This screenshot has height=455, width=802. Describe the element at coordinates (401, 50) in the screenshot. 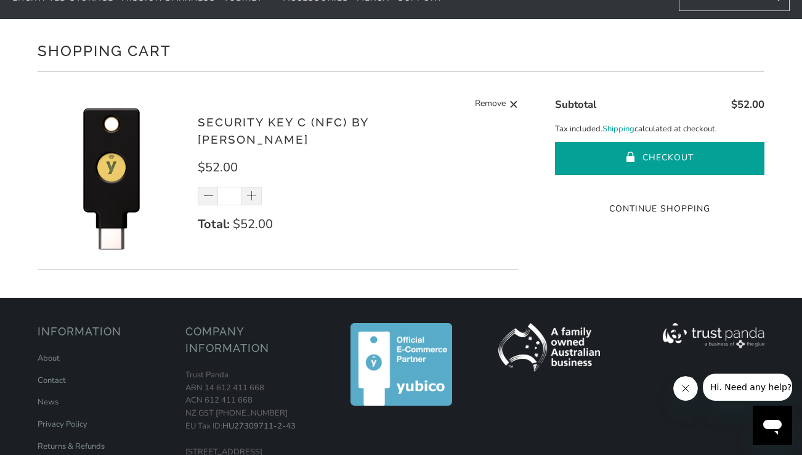

I see `h1: Shopping Cart` at that location.